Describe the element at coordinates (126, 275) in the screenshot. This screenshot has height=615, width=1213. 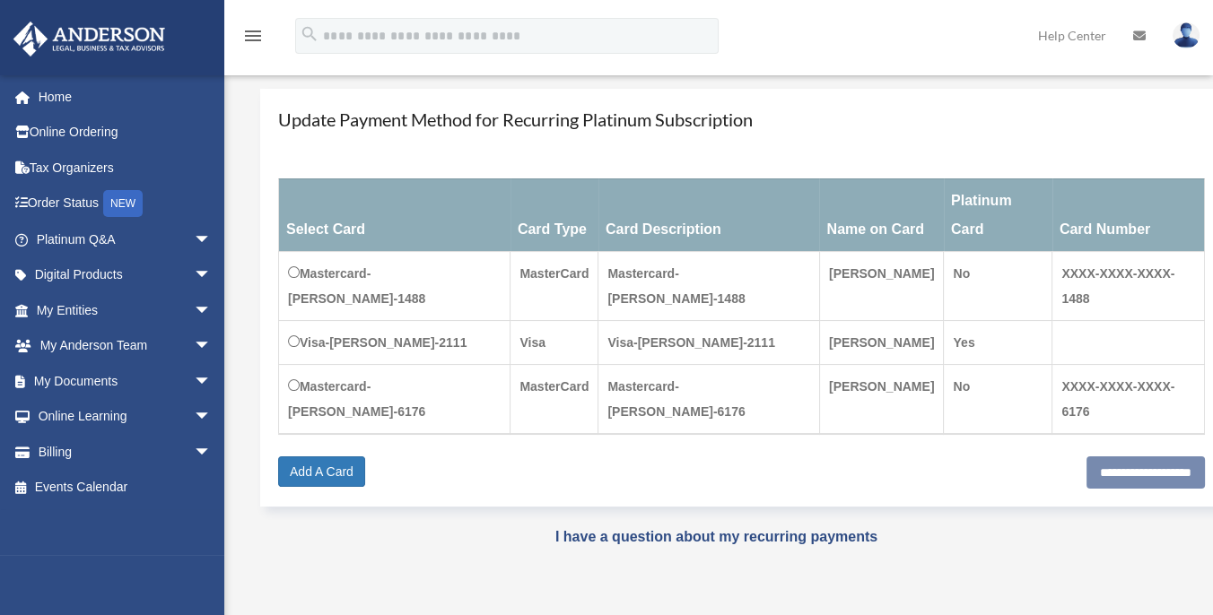
I see `a: Digital Productsarrow_drop_down` at that location.